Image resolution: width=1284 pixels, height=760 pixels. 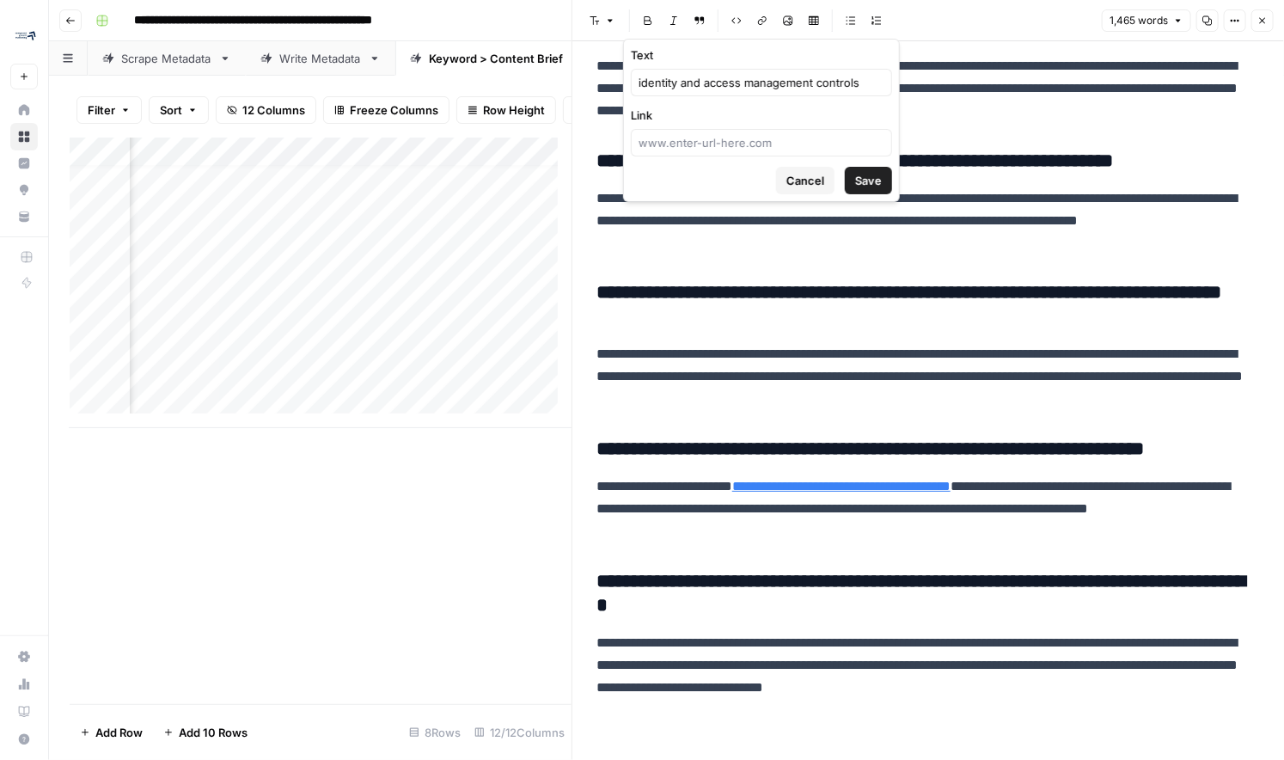 I want to click on button: Row Height, so click(x=506, y=110).